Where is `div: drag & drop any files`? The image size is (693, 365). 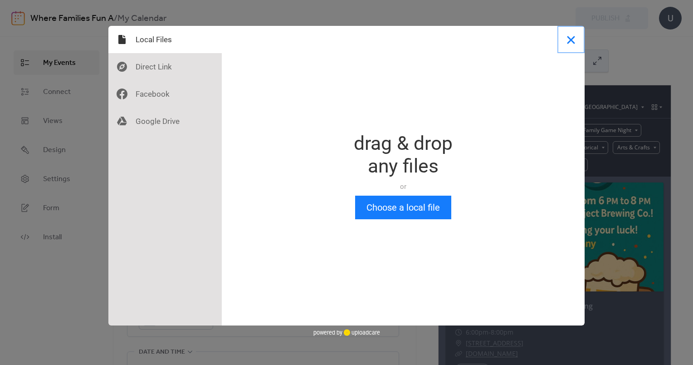 div: drag & drop any files is located at coordinates (403, 155).